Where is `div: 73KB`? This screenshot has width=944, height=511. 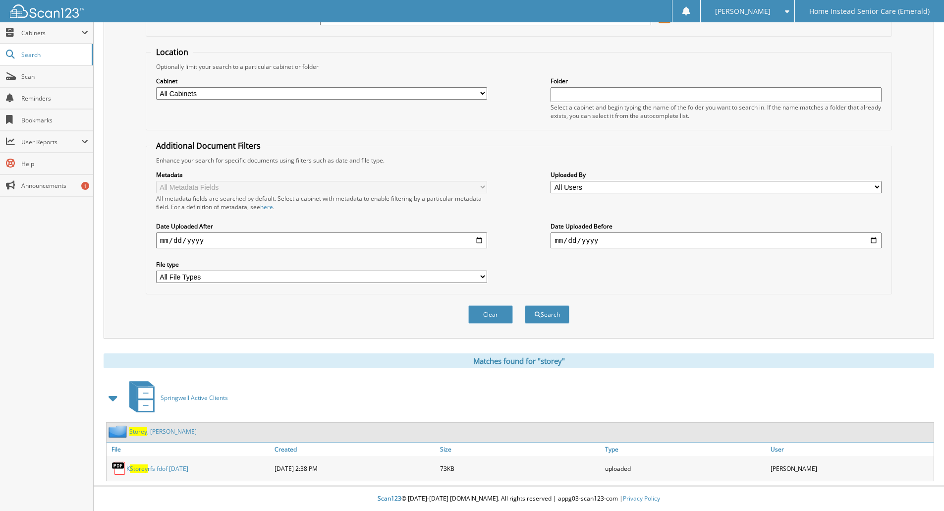 div: 73KB is located at coordinates (520, 468).